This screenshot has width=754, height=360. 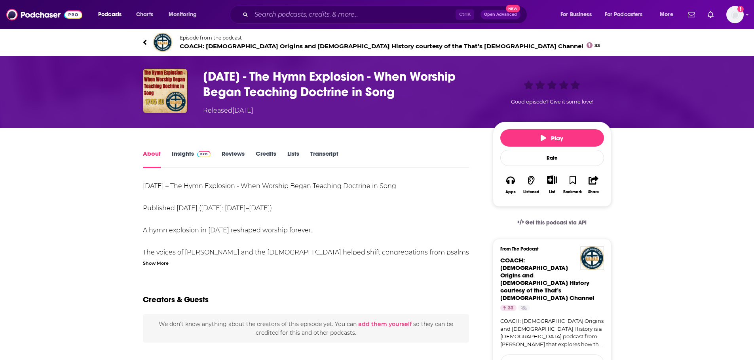 I want to click on button: Show More Button, so click(x=552, y=180).